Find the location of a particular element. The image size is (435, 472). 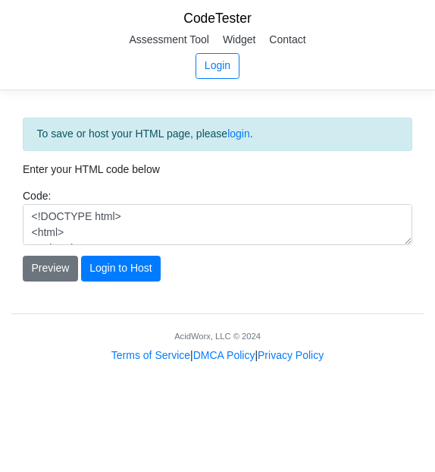

button: Preview is located at coordinates (50, 269).